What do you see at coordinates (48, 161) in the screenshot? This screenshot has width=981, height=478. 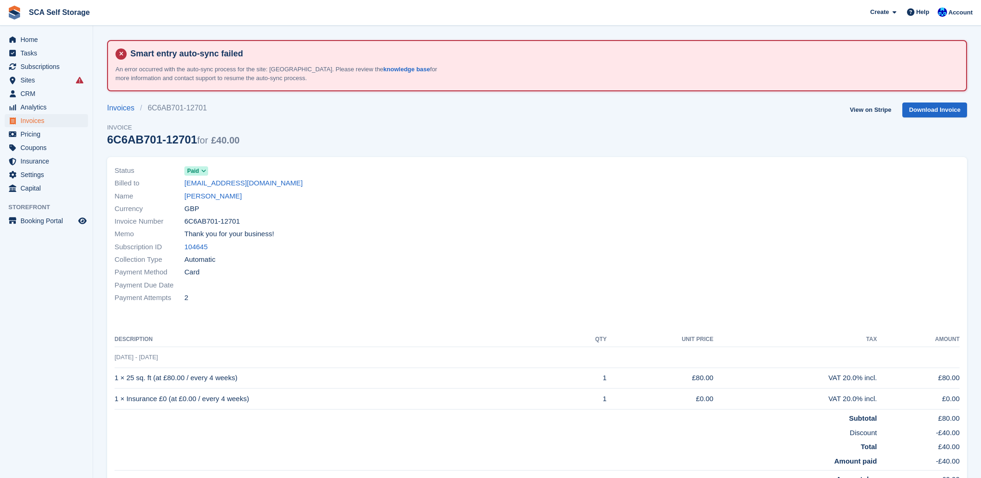 I see `span: Insurance` at bounding box center [48, 161].